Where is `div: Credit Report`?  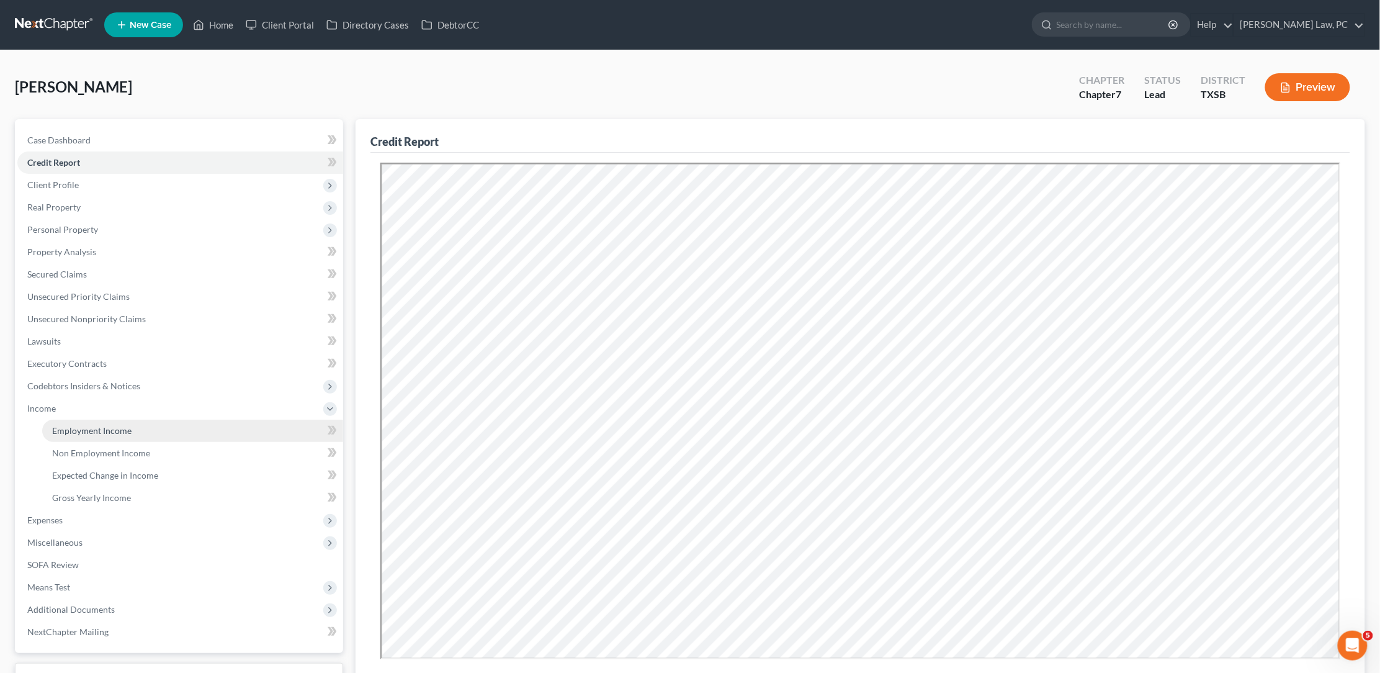 div: Credit Report is located at coordinates (405, 141).